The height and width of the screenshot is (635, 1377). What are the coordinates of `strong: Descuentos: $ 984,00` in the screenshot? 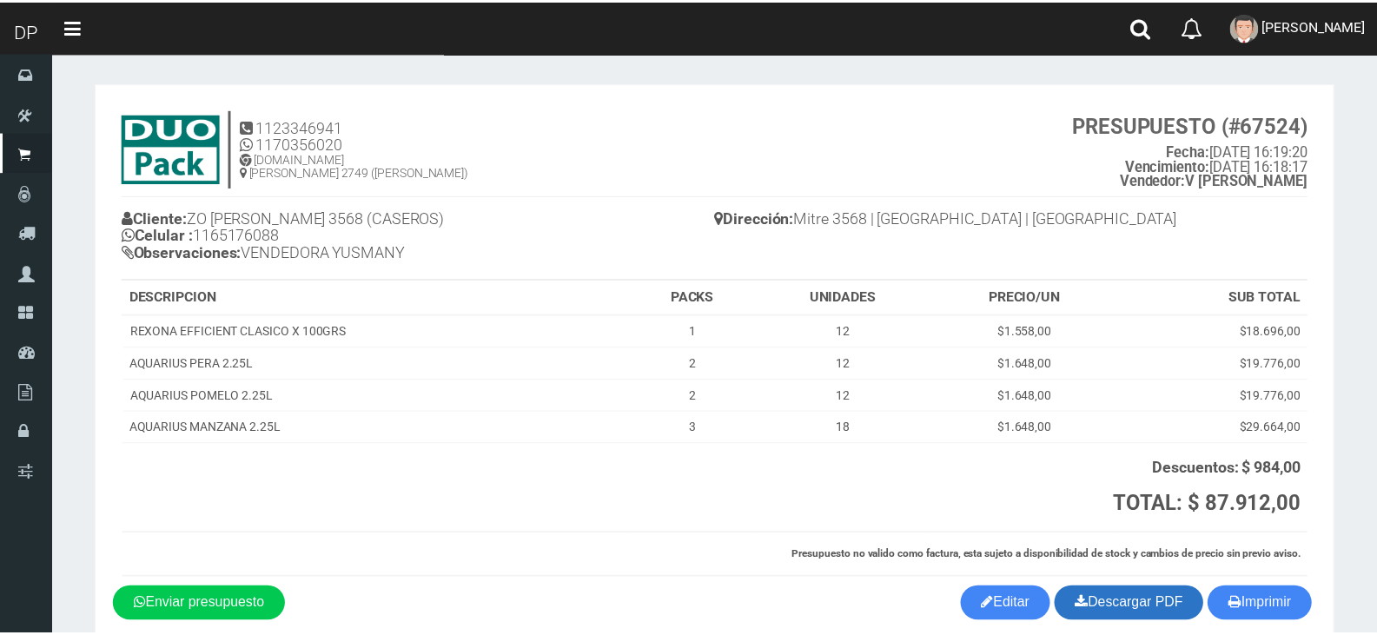 It's located at (1238, 468).